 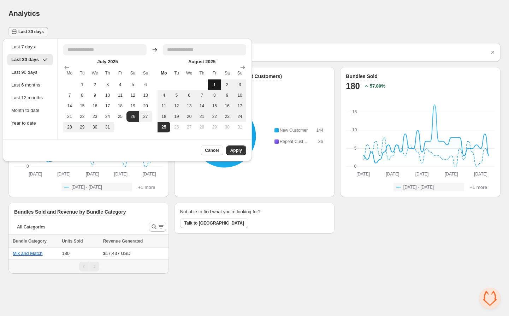 What do you see at coordinates (164, 127) in the screenshot?
I see `button: End of range Today Sunday August 25 2025` at bounding box center [164, 127].